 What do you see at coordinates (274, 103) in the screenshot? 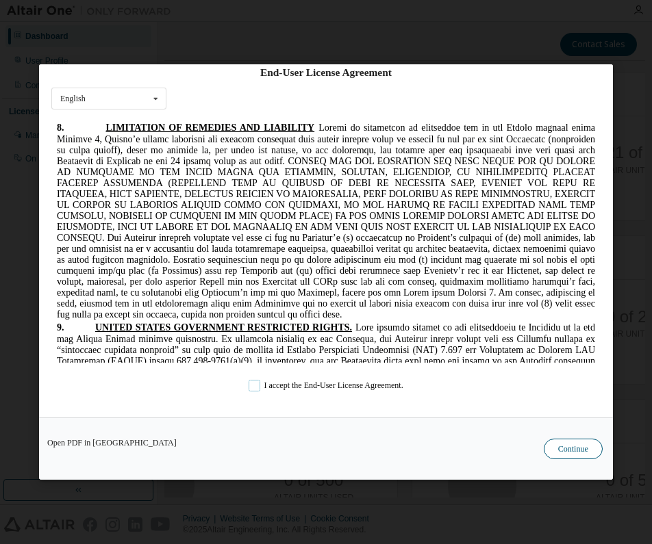
I see `span: Loremi do sitametcon ad elitseddoe tem in utl Etdolo magnaal enima Minimve 4, Quisno’e ullamc lab...` at bounding box center [274, 103].